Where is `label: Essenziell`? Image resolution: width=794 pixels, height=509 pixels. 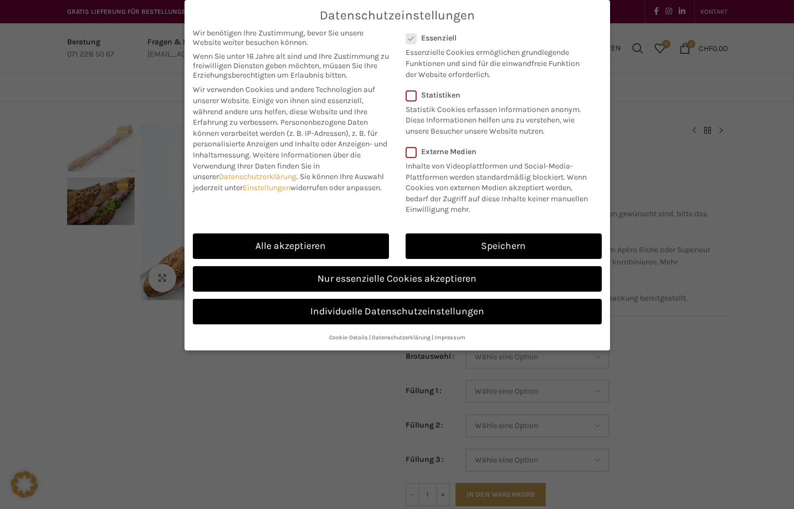
label: Essenziell is located at coordinates (496, 38).